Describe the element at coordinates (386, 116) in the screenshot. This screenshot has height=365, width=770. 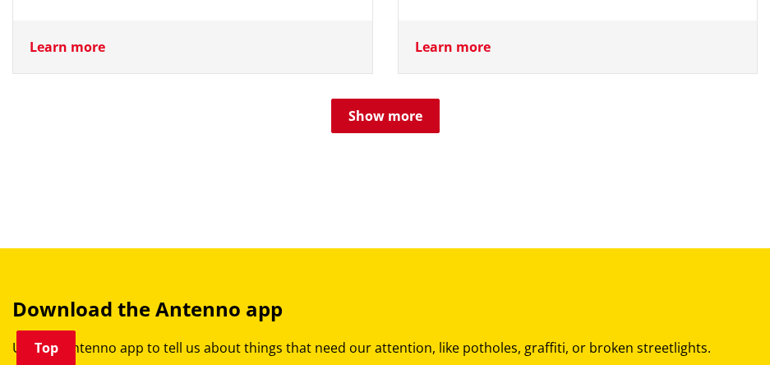
I see `button: Show more` at that location.